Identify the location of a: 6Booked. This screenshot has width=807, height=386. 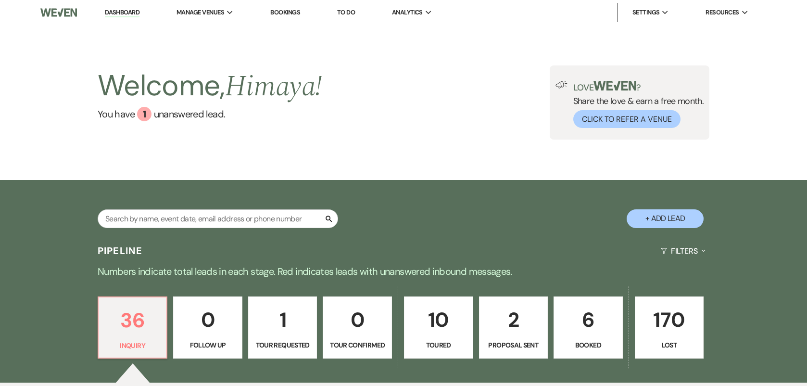
(588, 328).